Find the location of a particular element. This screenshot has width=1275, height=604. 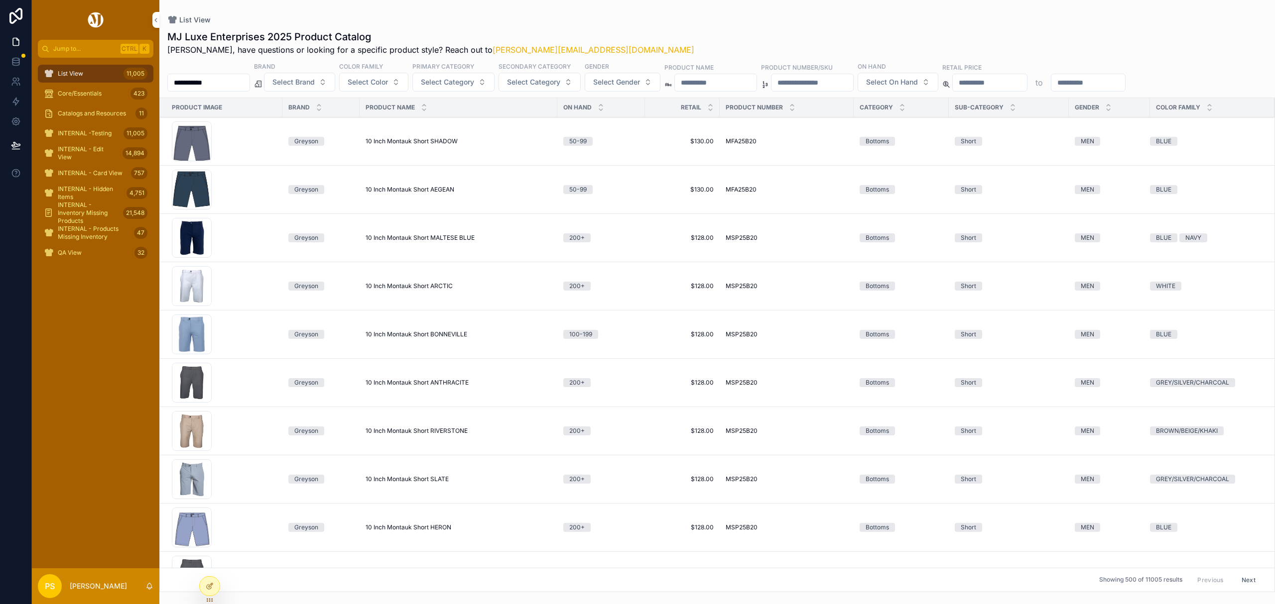

p: to is located at coordinates (1039, 83).